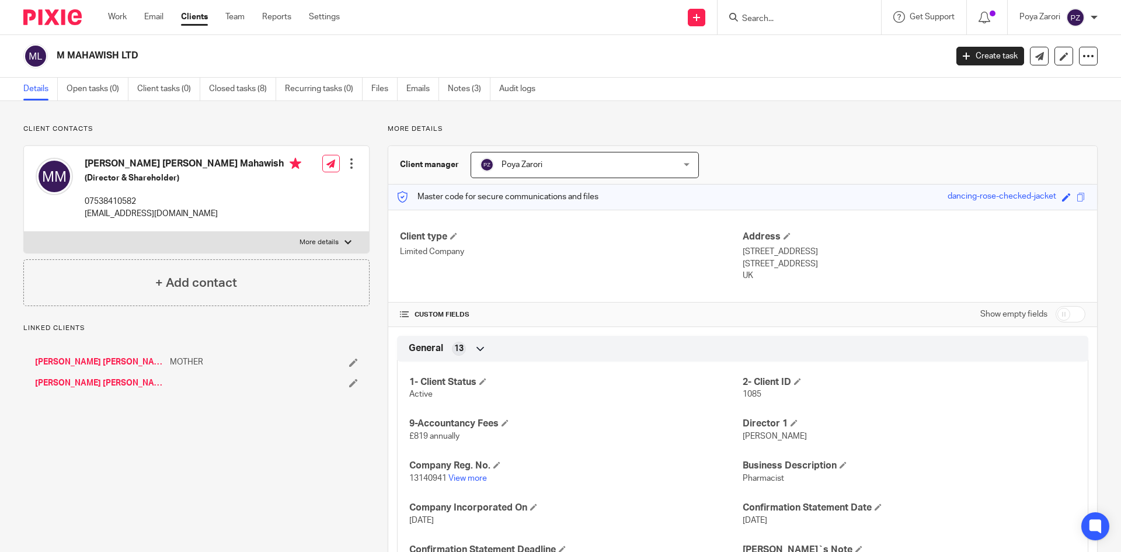  What do you see at coordinates (169, 89) in the screenshot?
I see `a: Client tasks (0)` at bounding box center [169, 89].